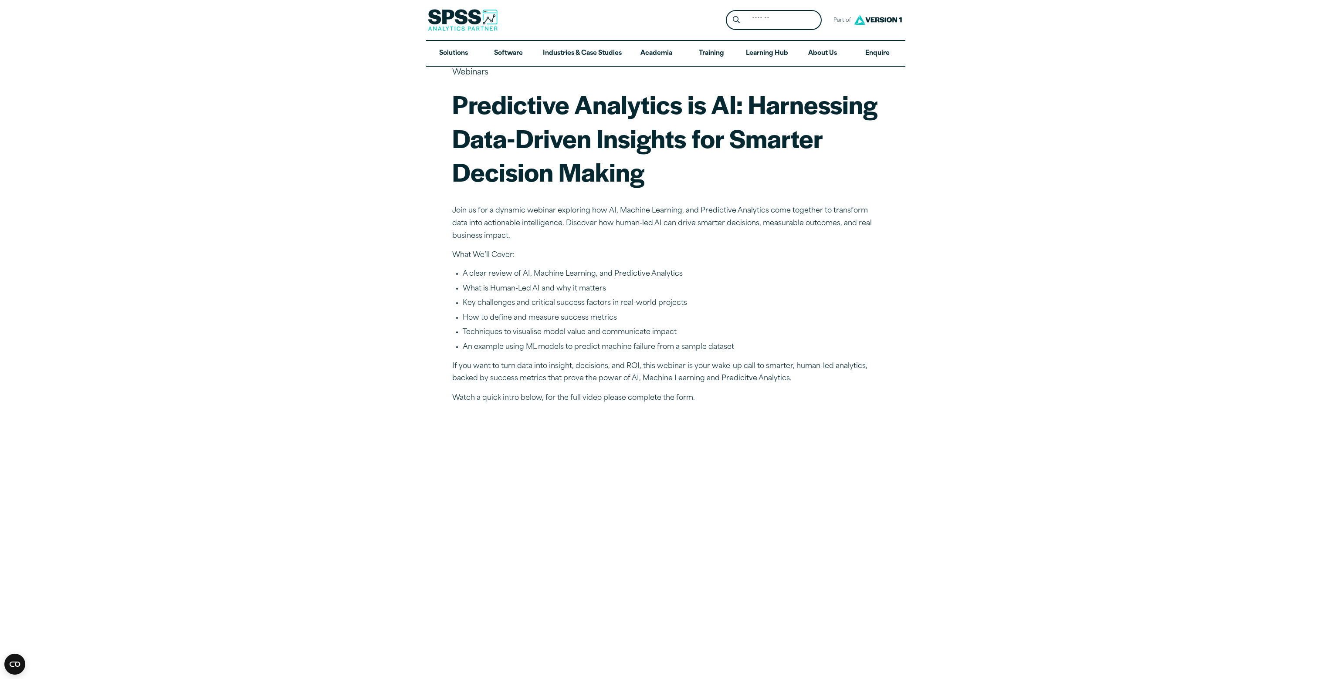 The height and width of the screenshot is (679, 1331). Describe the element at coordinates (656, 54) in the screenshot. I see `a: Academia` at that location.